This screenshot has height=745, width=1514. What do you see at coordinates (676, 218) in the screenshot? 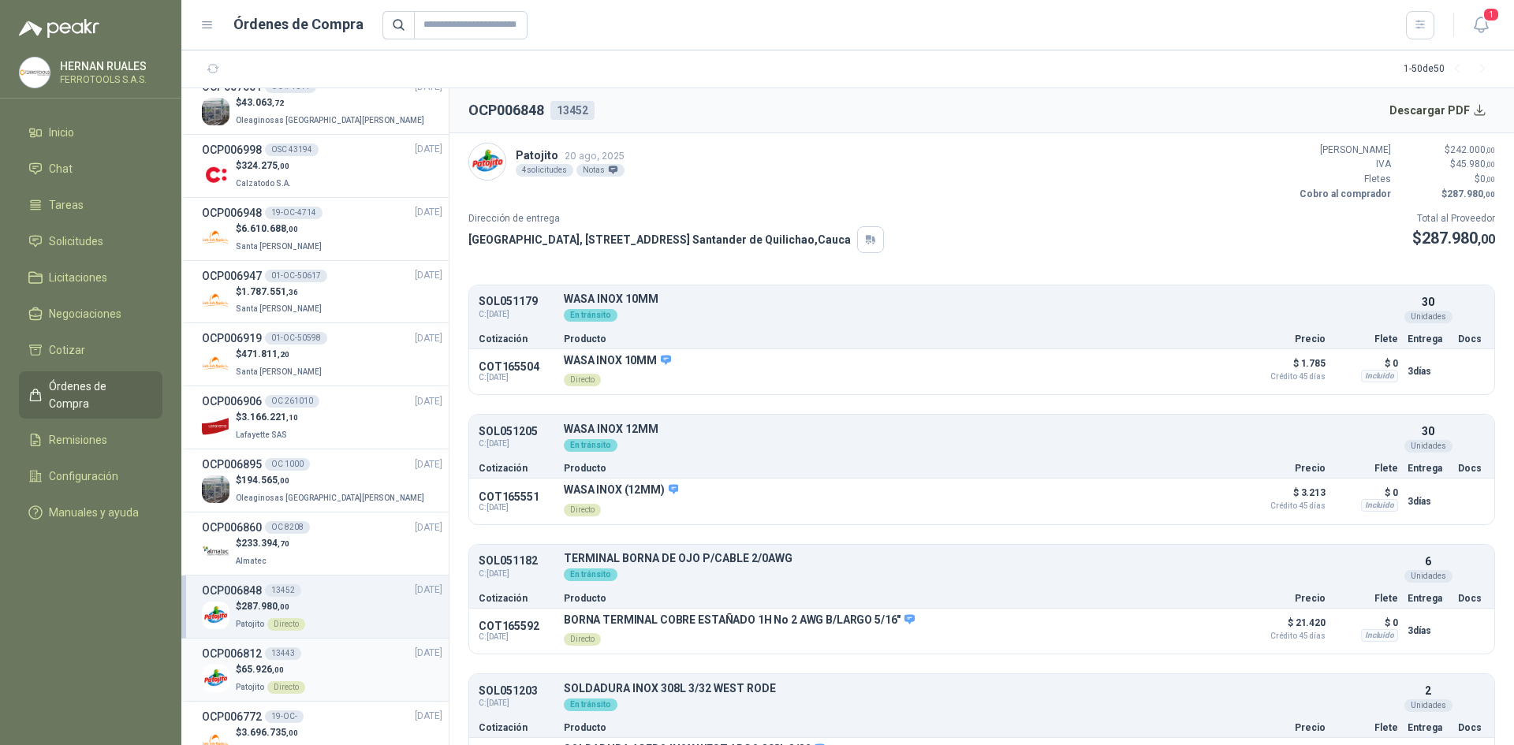
I see `p: Dirección de entrega` at bounding box center [676, 218].